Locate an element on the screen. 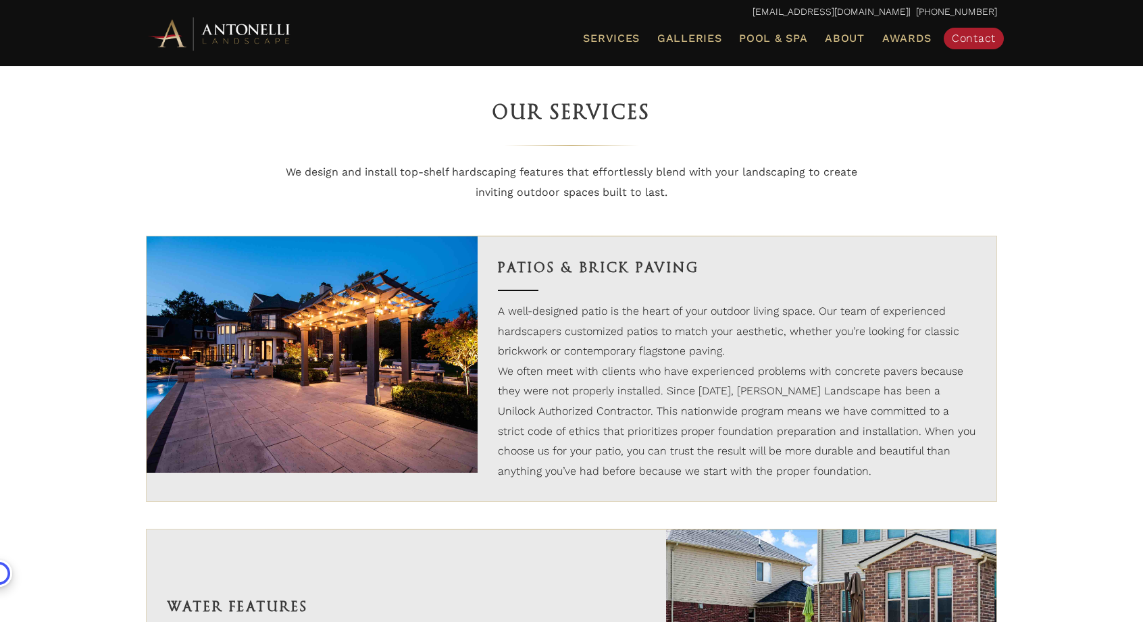  span: Galleries is located at coordinates (689, 38).